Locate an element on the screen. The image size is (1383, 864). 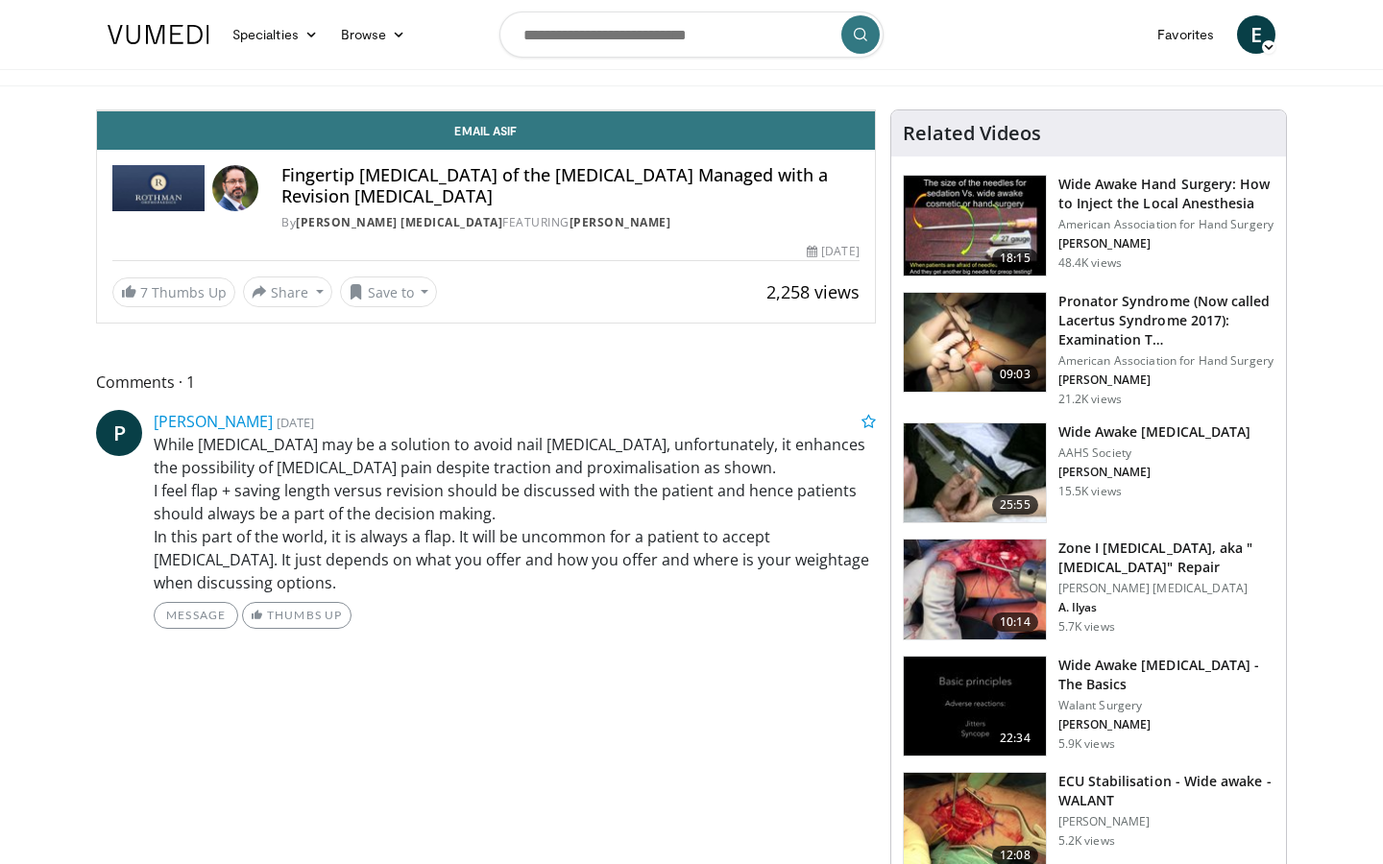
span: E is located at coordinates (1256, 35).